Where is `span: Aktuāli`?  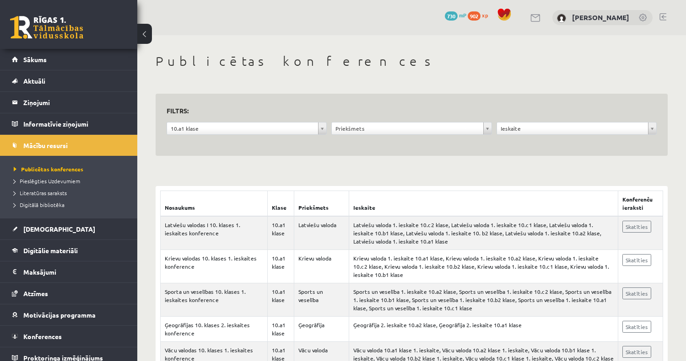
span: Aktuāli is located at coordinates (34, 81).